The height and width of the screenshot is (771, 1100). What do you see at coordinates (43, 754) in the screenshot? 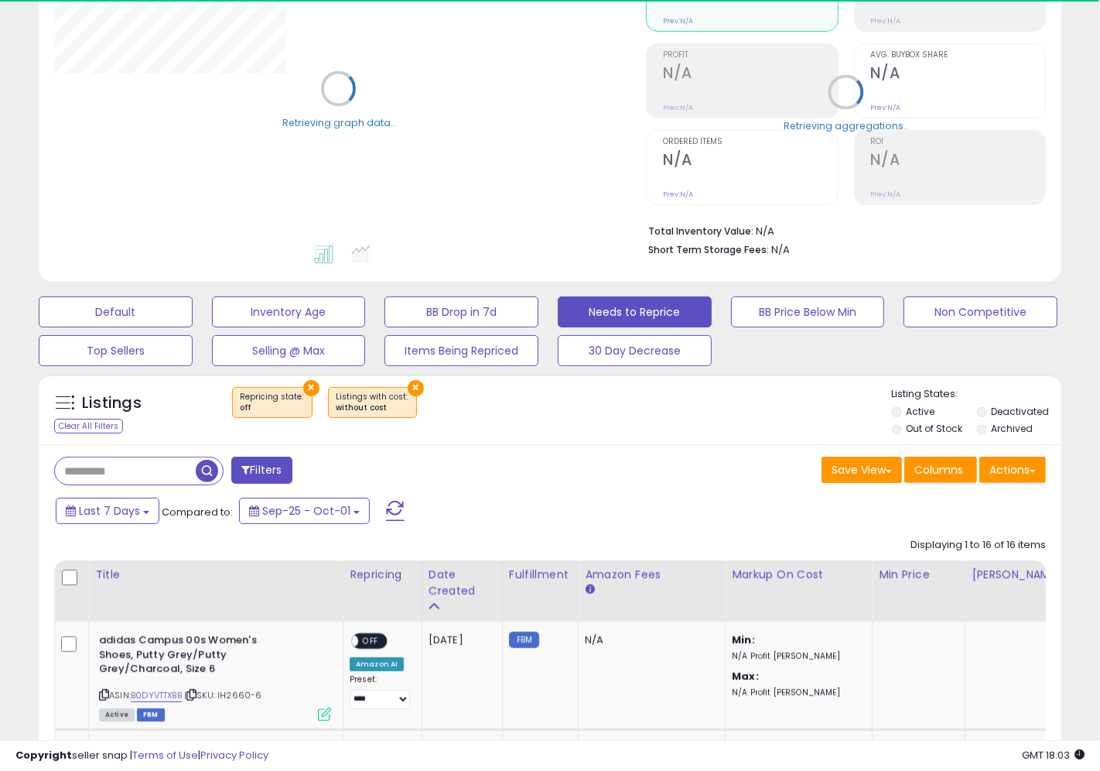
I see `strong: Copyright` at bounding box center [43, 754].